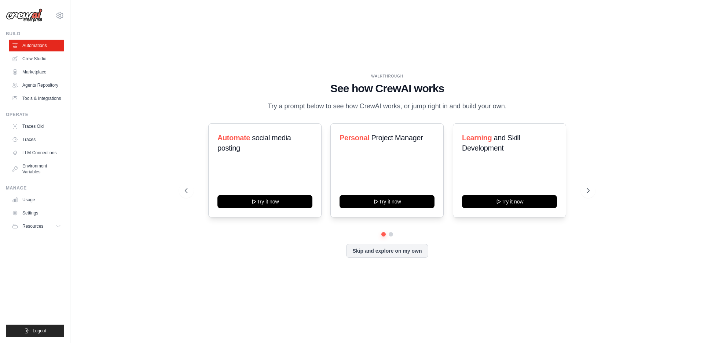  Describe the element at coordinates (397, 138) in the screenshot. I see `span: Project Manager` at that location.